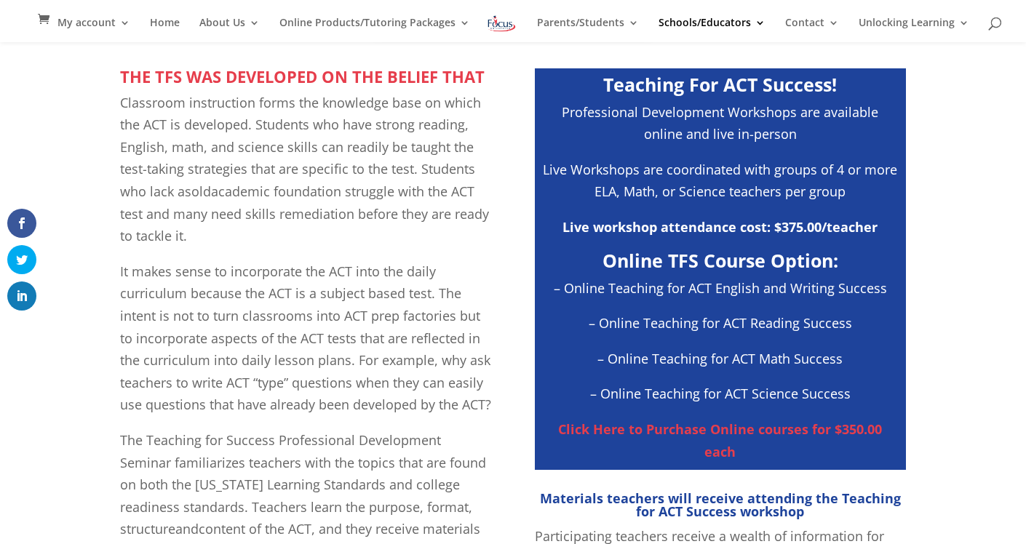  I want to click on h3: Teaching For ACT Success!, so click(721, 88).